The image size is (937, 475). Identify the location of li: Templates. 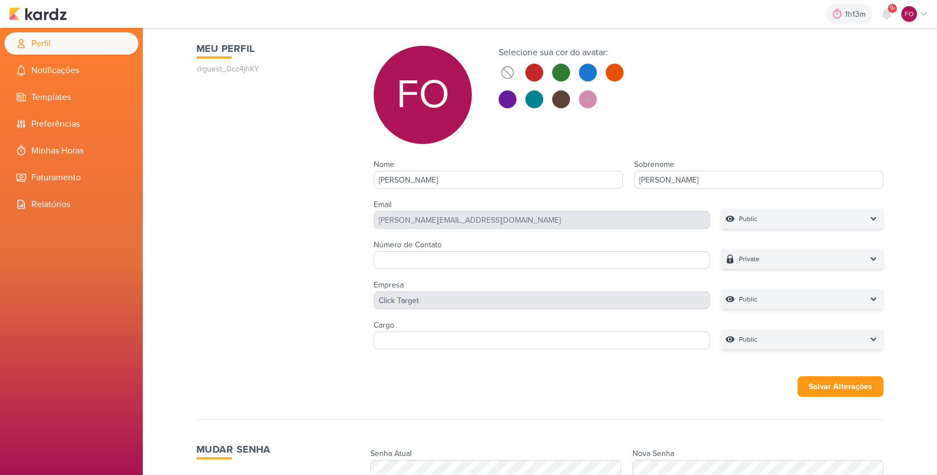
(71, 97).